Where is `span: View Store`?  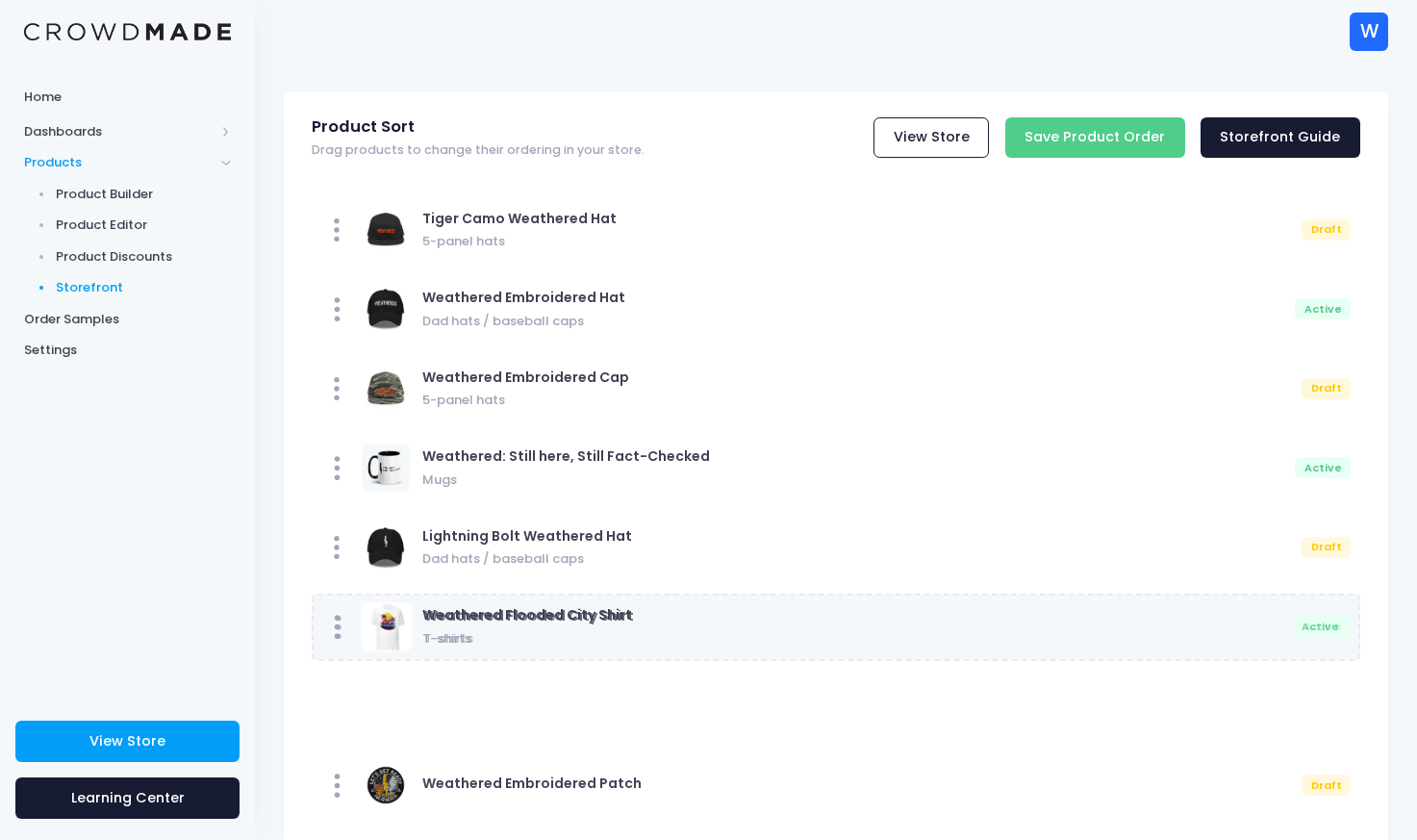 span: View Store is located at coordinates (127, 741).